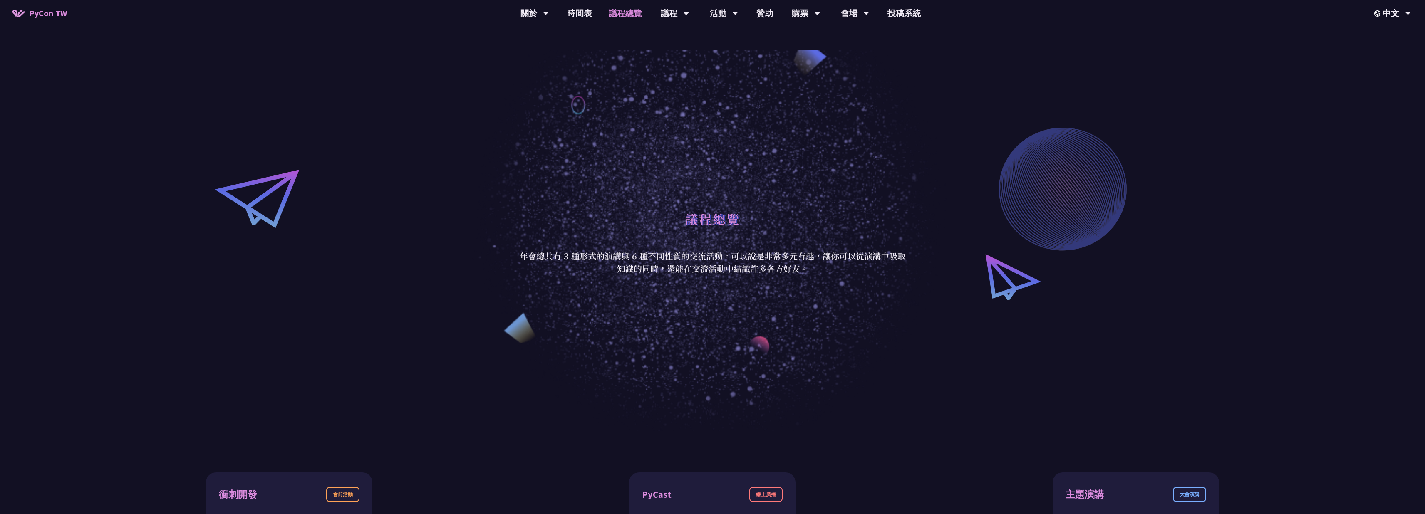 The width and height of the screenshot is (1425, 514). What do you see at coordinates (1379, 13) in the screenshot?
I see `img: Locale Icon` at bounding box center [1379, 13].